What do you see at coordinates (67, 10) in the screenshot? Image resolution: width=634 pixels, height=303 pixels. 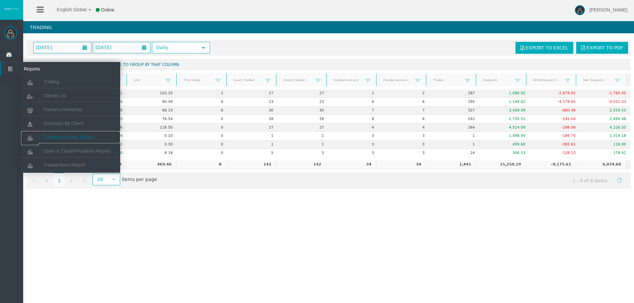 I see `span: English Global` at bounding box center [67, 10].